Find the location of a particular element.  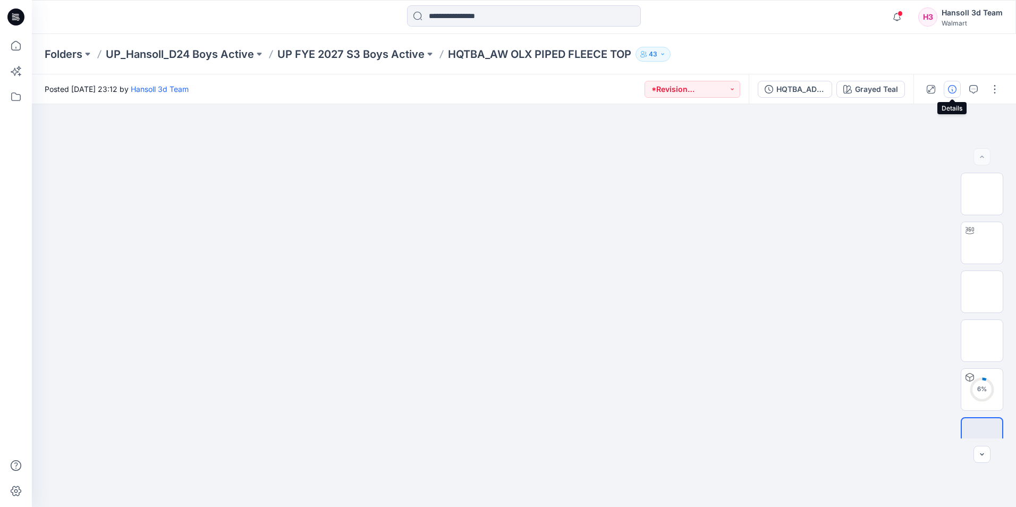

button: Grayed Teal is located at coordinates (870, 89).